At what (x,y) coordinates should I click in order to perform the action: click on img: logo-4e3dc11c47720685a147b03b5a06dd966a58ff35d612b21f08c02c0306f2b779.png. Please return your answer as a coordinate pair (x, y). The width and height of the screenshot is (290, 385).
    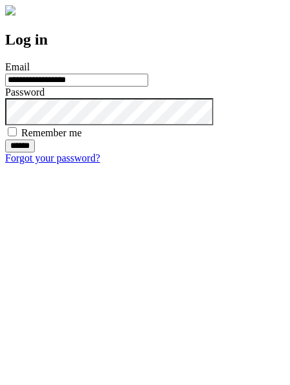
    Looking at the image, I should click on (10, 10).